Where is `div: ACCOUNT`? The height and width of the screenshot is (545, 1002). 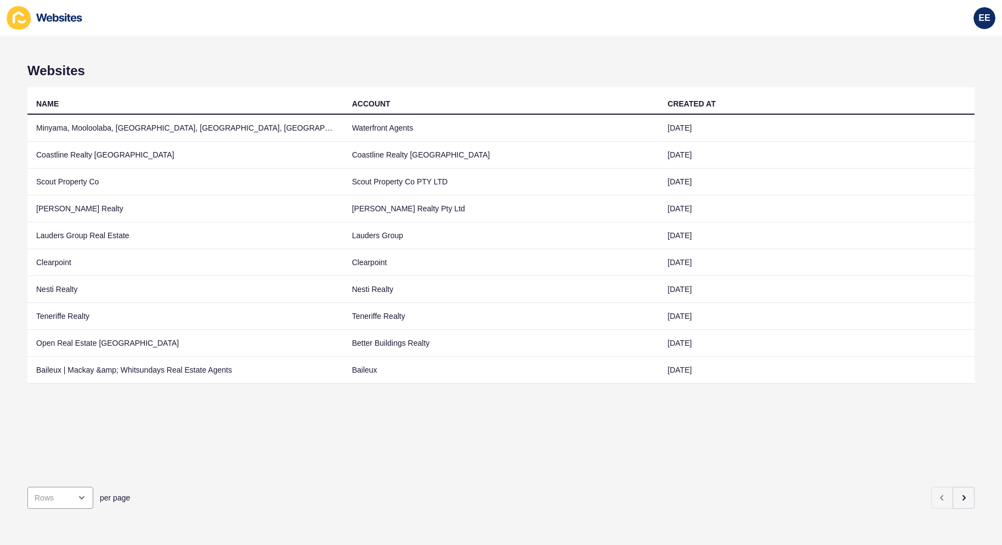
div: ACCOUNT is located at coordinates (371, 104).